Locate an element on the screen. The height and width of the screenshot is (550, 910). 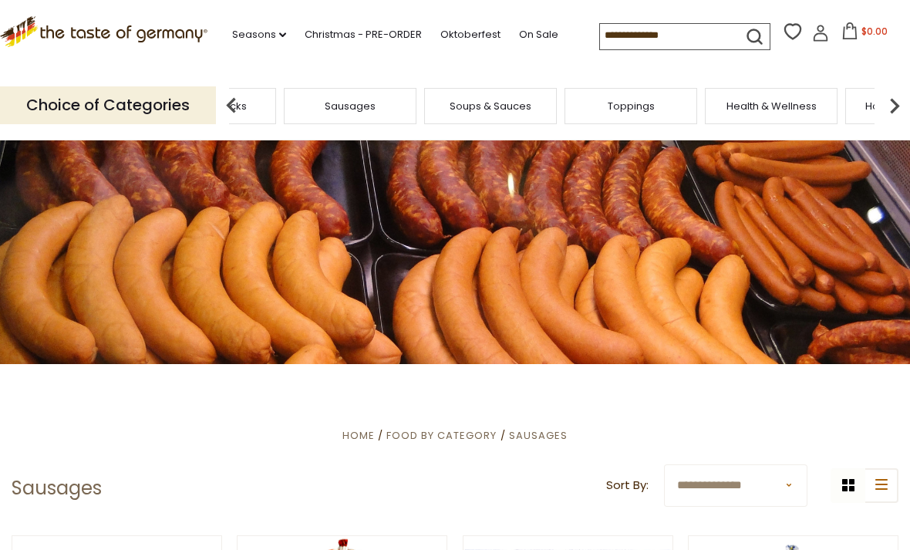
span: Food By Category is located at coordinates (441, 435).